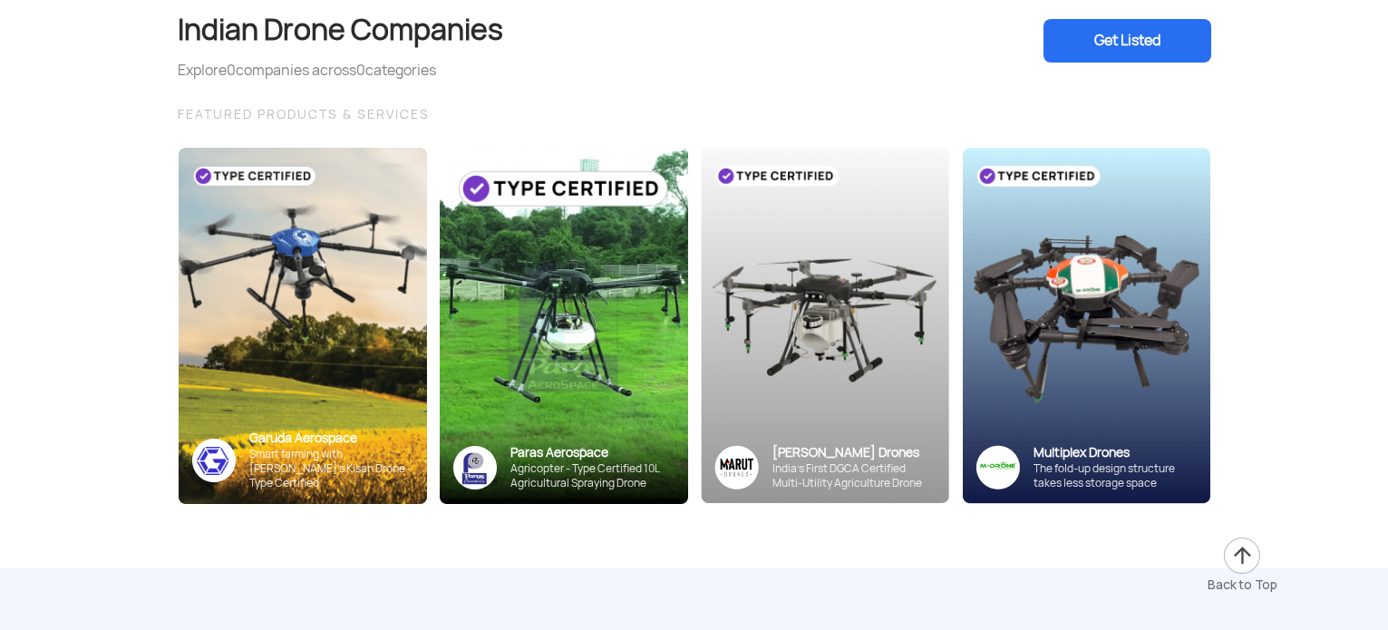 The image size is (1388, 630). What do you see at coordinates (331, 438) in the screenshot?
I see `div: Garuda Aerospace` at bounding box center [331, 438].